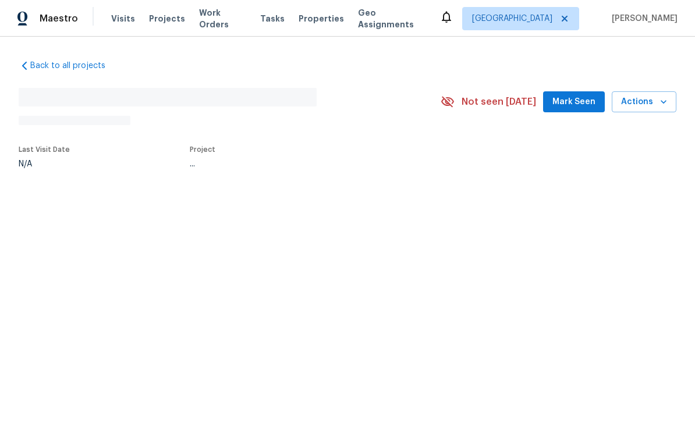 Image resolution: width=695 pixels, height=423 pixels. What do you see at coordinates (44, 164) in the screenshot?
I see `div: N/A` at bounding box center [44, 164].